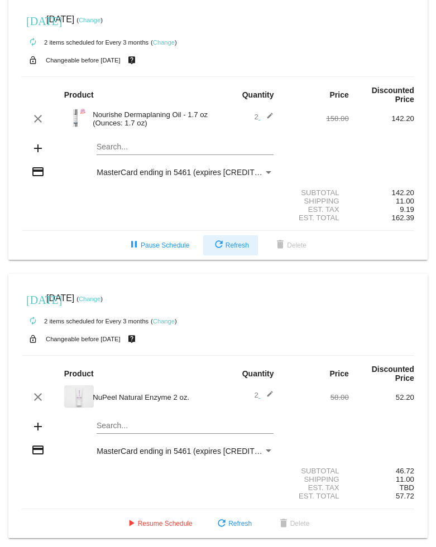  Describe the element at coordinates (152, 119) in the screenshot. I see `div: Nourishe Dermaplaning Oil - 1.7 oz (Ounces: 1.7 oz)` at that location.